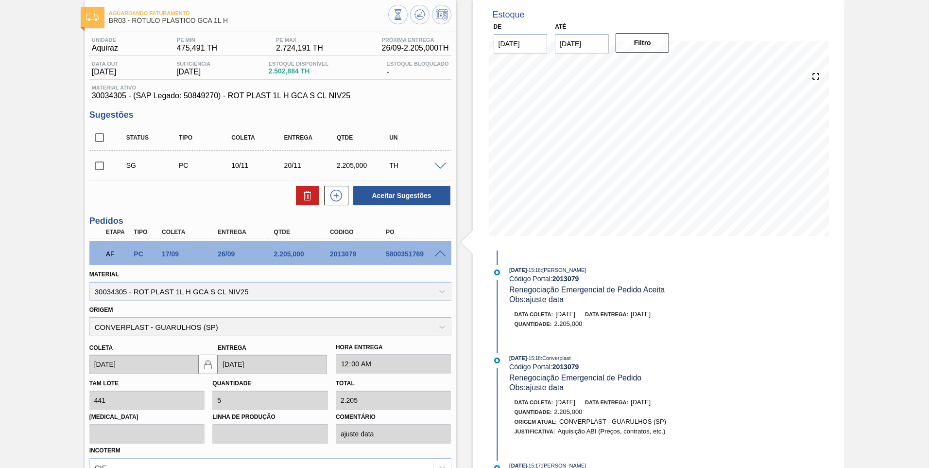  What do you see at coordinates (208, 364) in the screenshot?
I see `button: locked` at bounding box center [208, 364].